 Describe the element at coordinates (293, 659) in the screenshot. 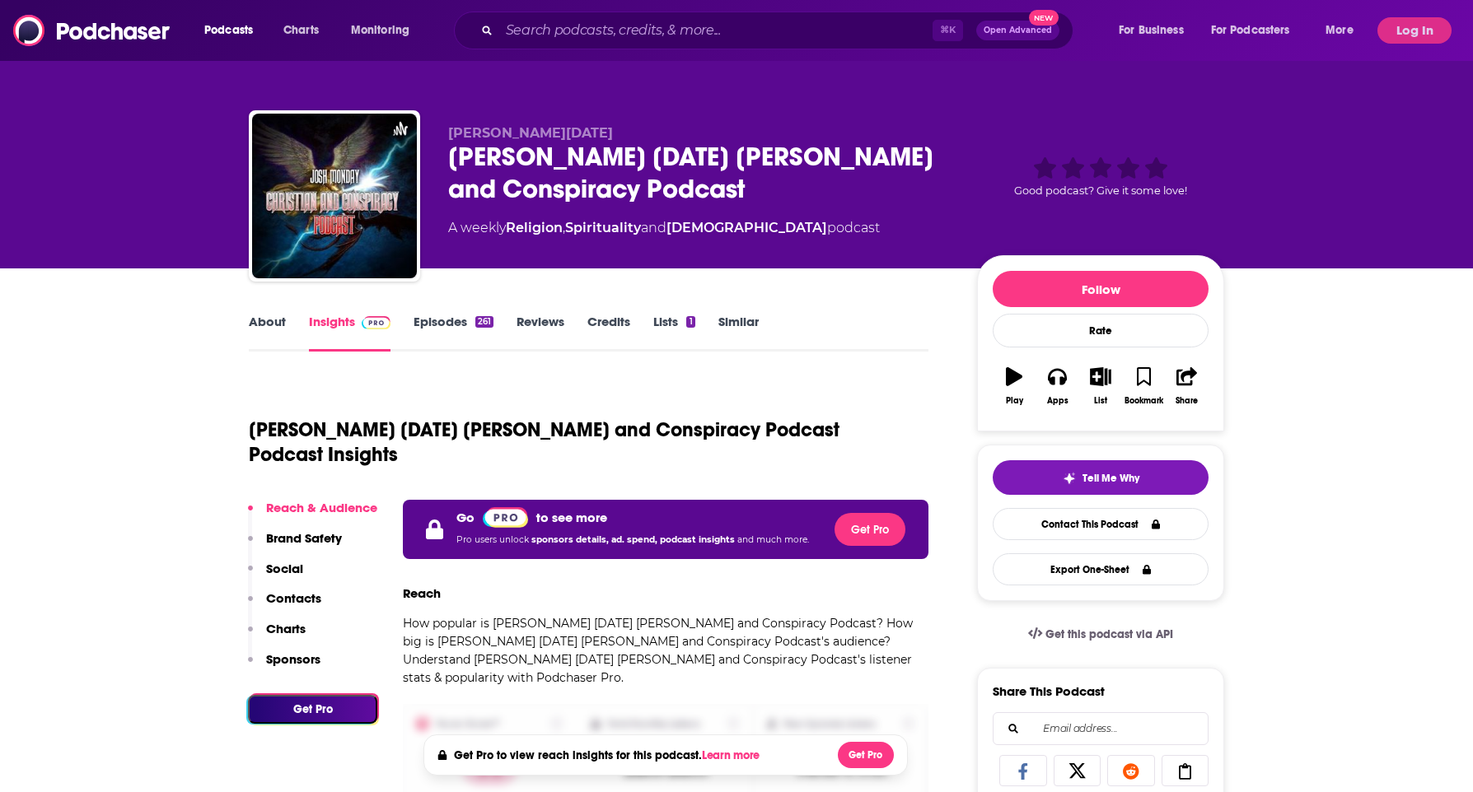

I see `p: Sponsors` at that location.